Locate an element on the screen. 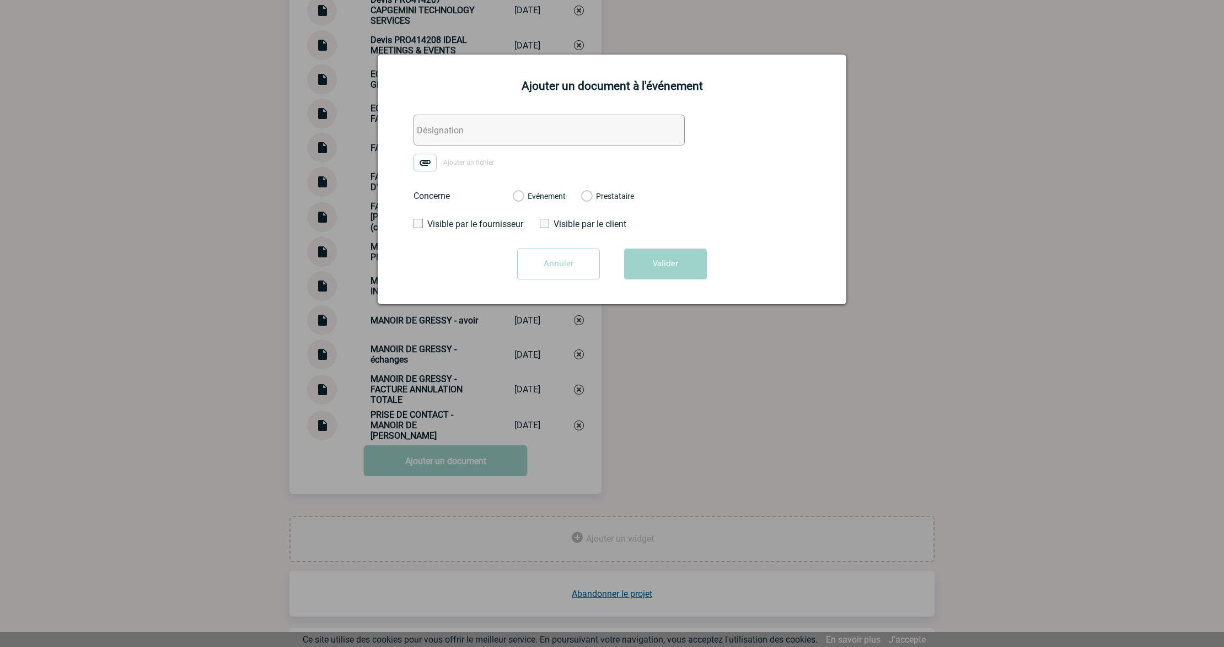 The height and width of the screenshot is (647, 1224). label: Visible par le fournisseur is located at coordinates (464, 224).